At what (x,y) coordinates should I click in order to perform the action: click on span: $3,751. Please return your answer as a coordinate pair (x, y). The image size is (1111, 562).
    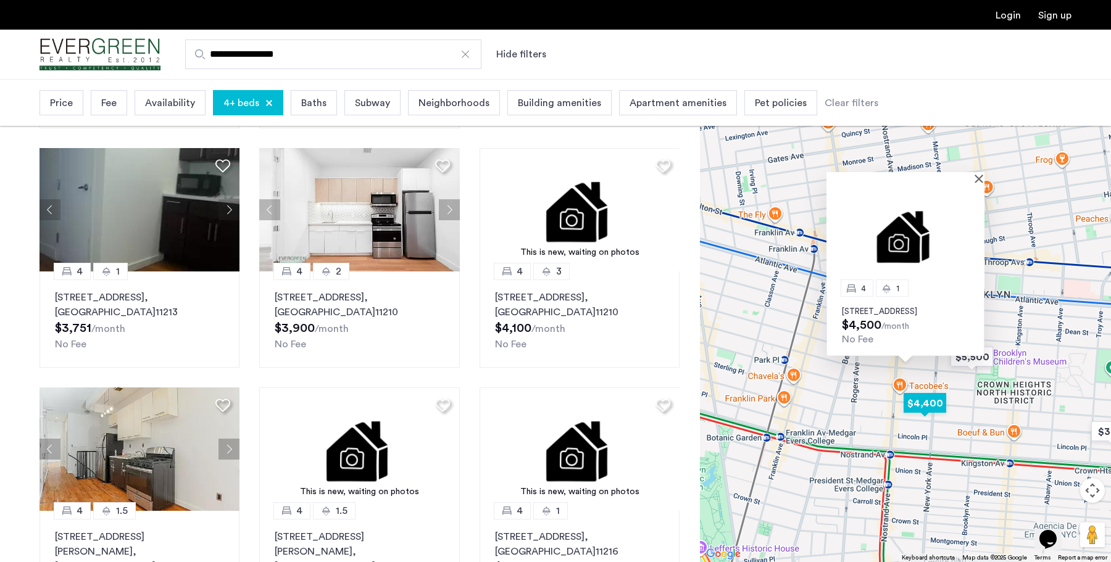
    Looking at the image, I should click on (73, 328).